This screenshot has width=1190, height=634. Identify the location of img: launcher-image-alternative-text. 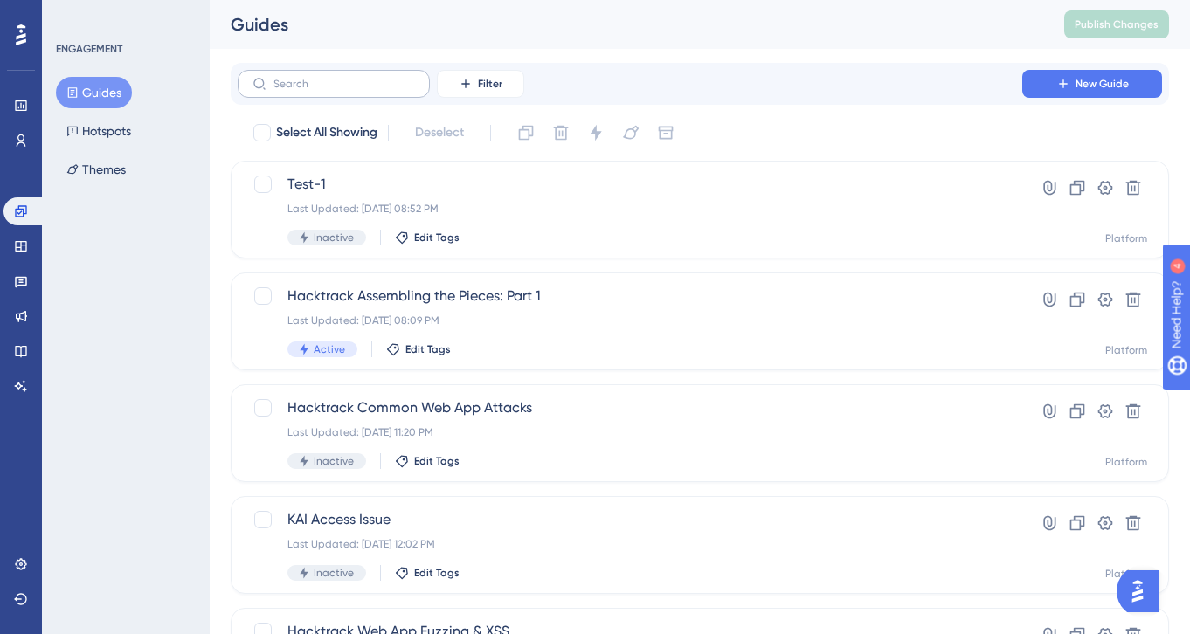
(21, 26).